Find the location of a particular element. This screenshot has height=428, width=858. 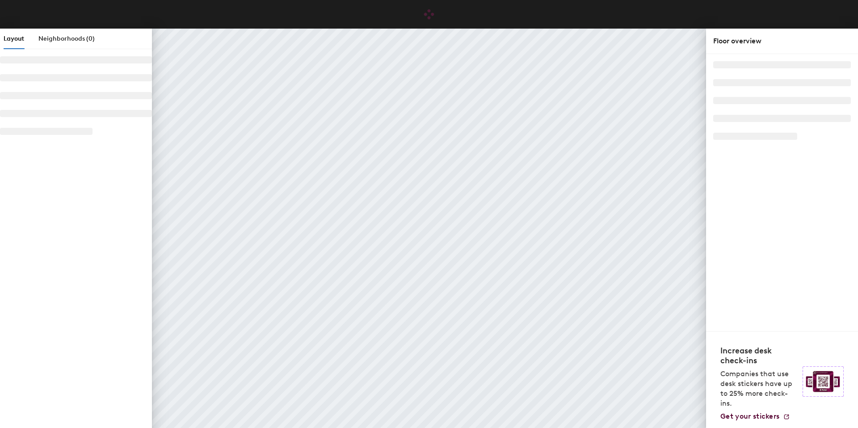

span: Get your stickers is located at coordinates (750, 416).